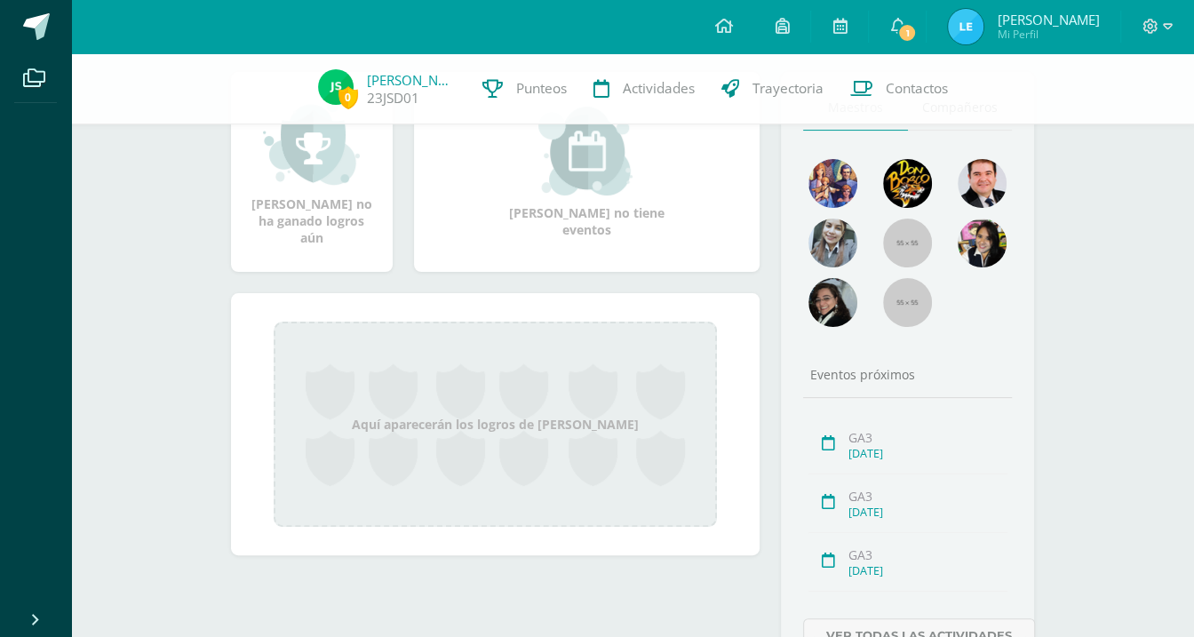  What do you see at coordinates (907, 183) in the screenshot?
I see `img: 29fc2a48271e3f3676cb2cb292ff2552.png` at bounding box center [907, 183].